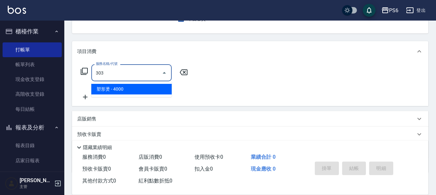 The height and width of the screenshot is (195, 436). What do you see at coordinates (250, 134) in the screenshot?
I see `div: 預收卡販賣` at bounding box center [250, 134].